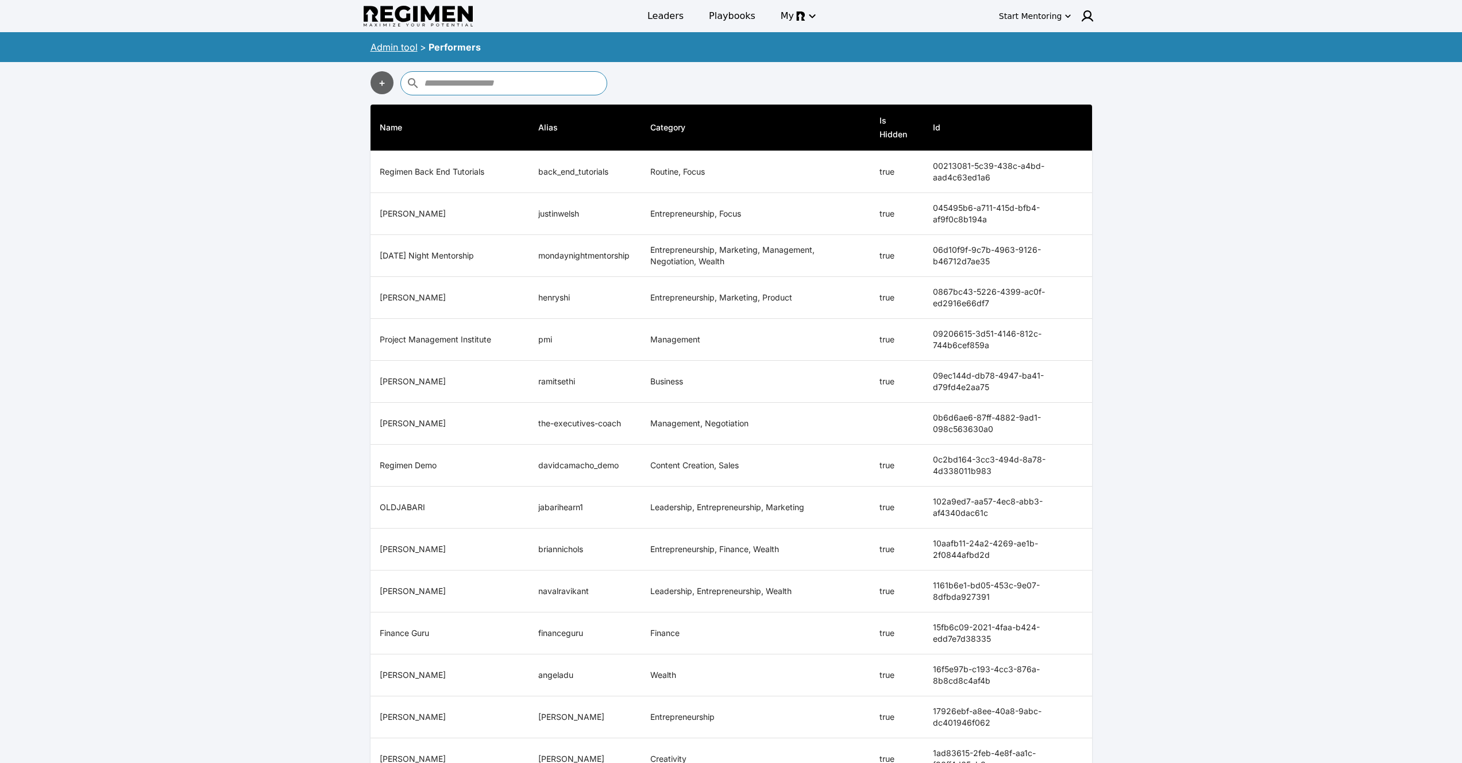 The image size is (1462, 763). Describe the element at coordinates (585, 675) in the screenshot. I see `td: angeladu` at that location.